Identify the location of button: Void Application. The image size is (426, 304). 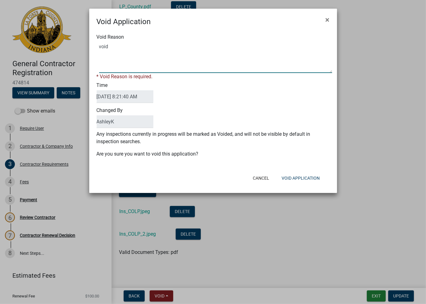
(300, 178).